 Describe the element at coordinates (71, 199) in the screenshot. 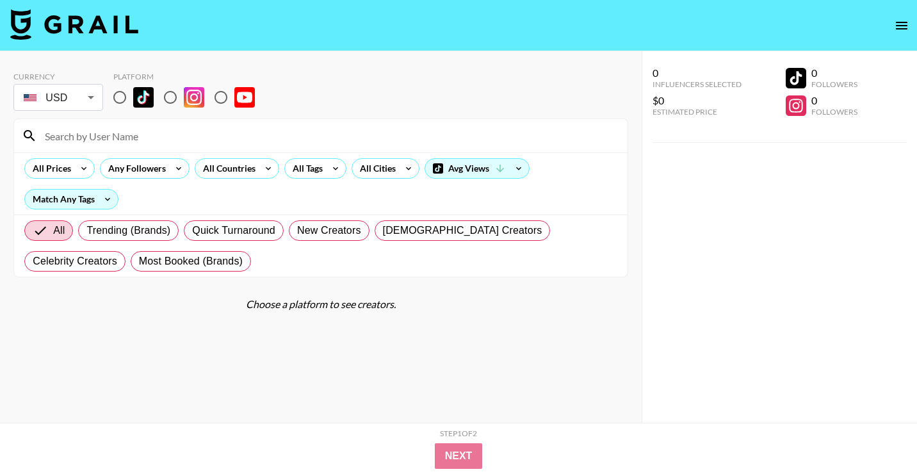

I see `div: Match Any Tags` at that location.